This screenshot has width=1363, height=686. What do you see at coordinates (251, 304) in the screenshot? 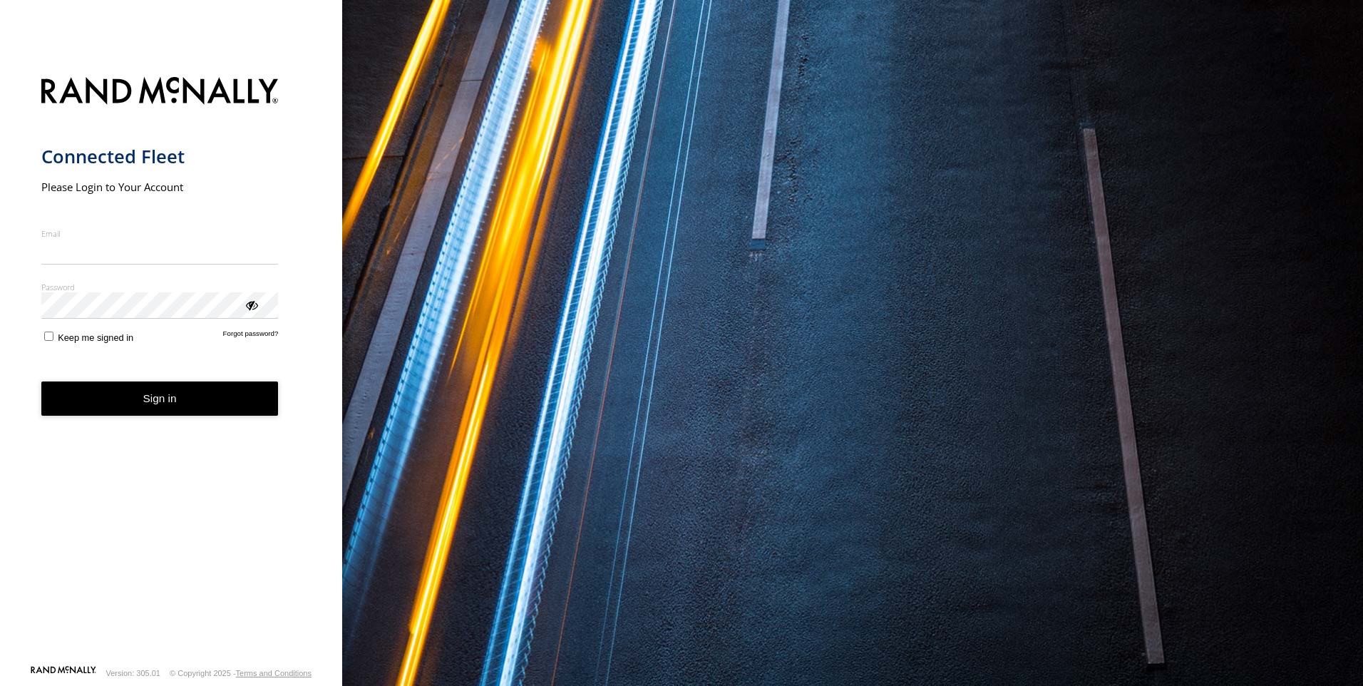
I see `div: ViewPassword` at bounding box center [251, 304].